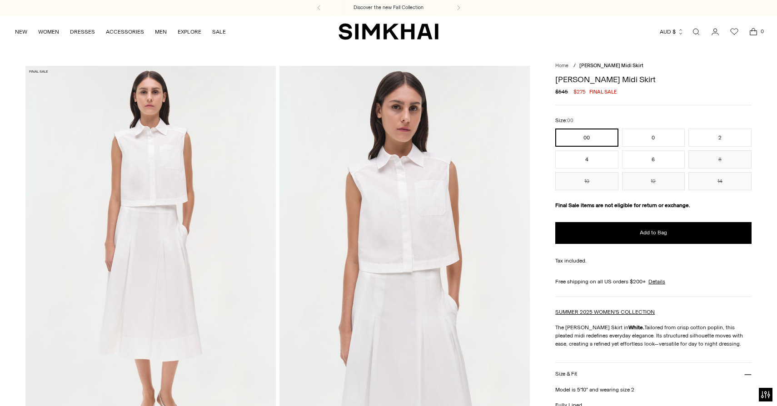 Image resolution: width=777 pixels, height=406 pixels. I want to click on div: Tax included., so click(653, 261).